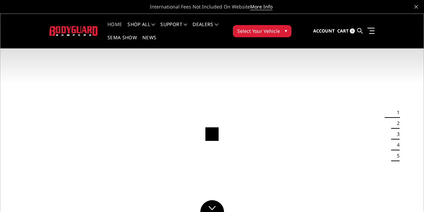 The width and height of the screenshot is (424, 212). What do you see at coordinates (261, 7) in the screenshot?
I see `a: More Info` at bounding box center [261, 7].